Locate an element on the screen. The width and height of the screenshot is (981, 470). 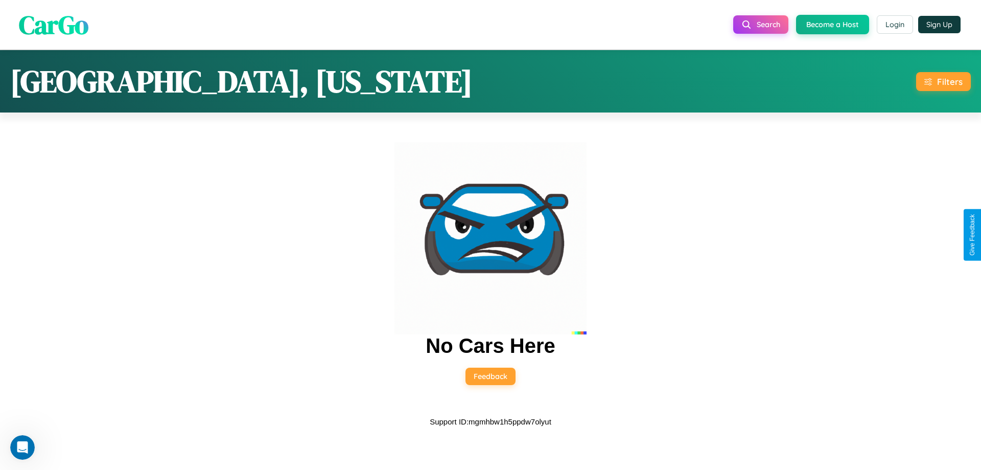
div: Filters is located at coordinates (950, 81).